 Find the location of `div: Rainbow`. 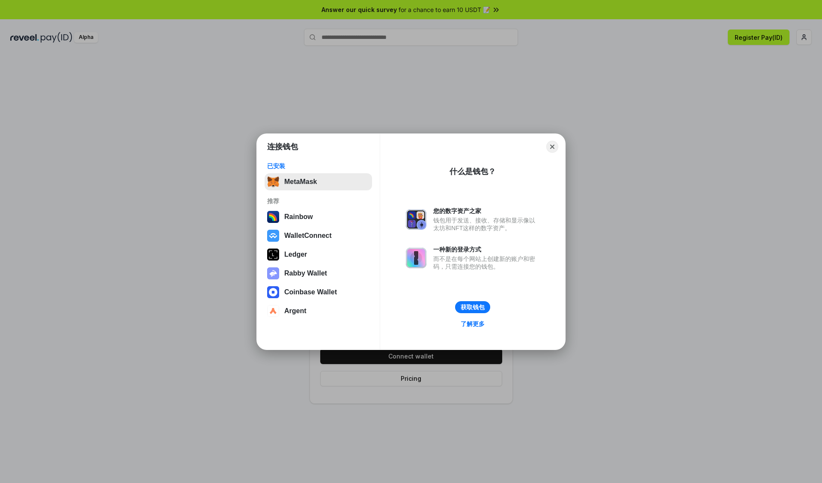

div: Rainbow is located at coordinates (298, 217).